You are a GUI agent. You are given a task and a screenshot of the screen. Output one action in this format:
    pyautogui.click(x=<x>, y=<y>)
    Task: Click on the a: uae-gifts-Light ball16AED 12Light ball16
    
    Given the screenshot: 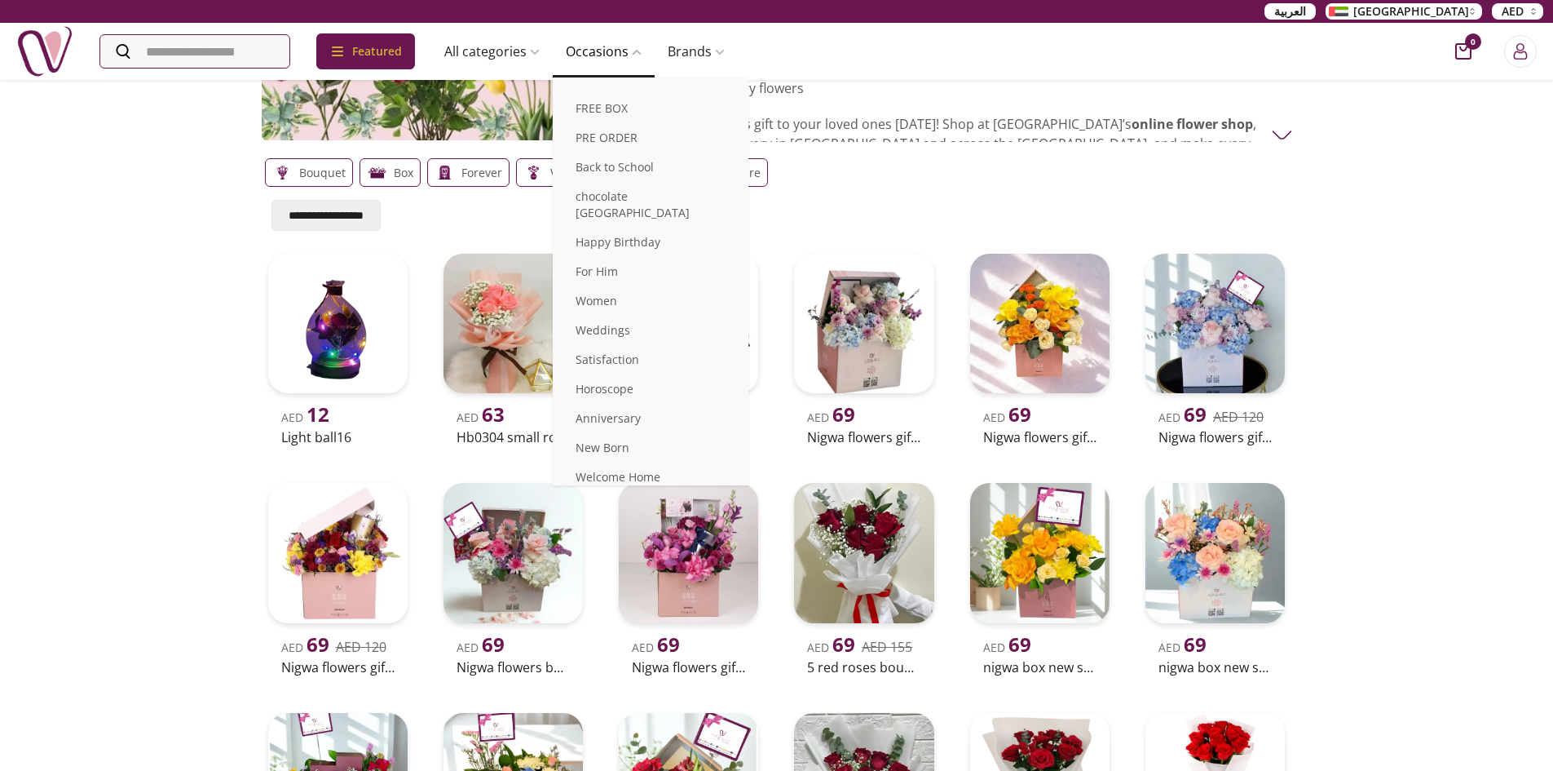 What is the action you would take?
    pyautogui.click(x=338, y=348)
    